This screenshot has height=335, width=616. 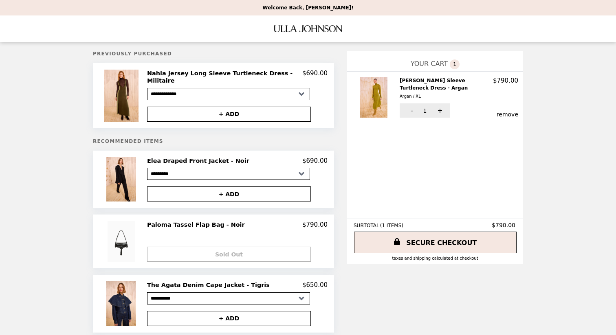 What do you see at coordinates (197, 225) in the screenshot?
I see `h2: Paloma Tassel Flap Bag - Noir` at bounding box center [197, 225].